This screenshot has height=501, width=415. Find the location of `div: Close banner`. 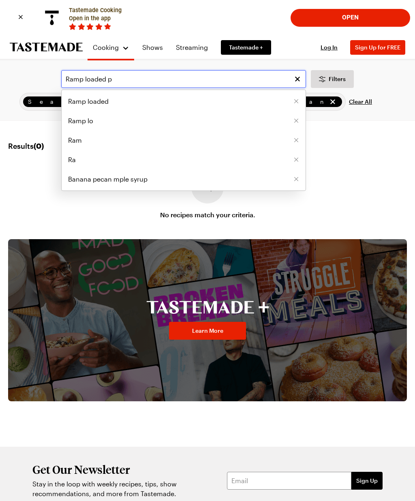

div: Close banner is located at coordinates (21, 17).